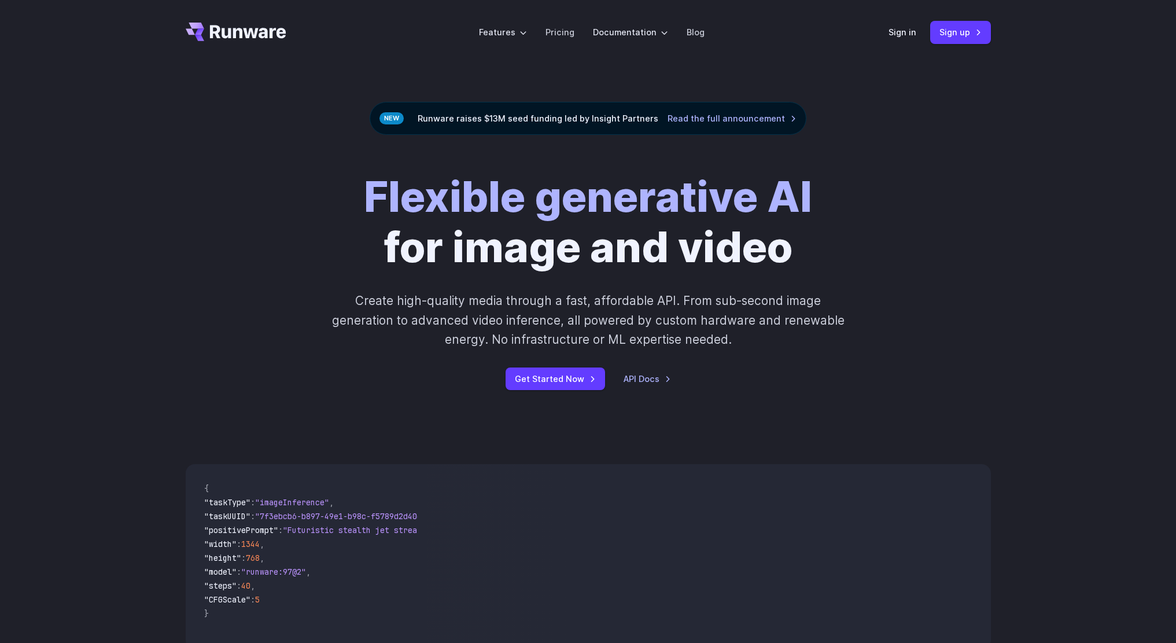 The height and width of the screenshot is (643, 1176). I want to click on div: Runware raises $13M seed funding led by Insight Partners, so click(588, 118).